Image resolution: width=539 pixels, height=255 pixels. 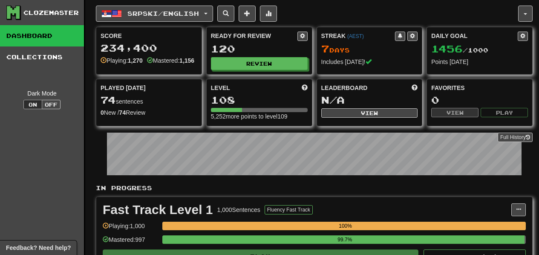 I want to click on div: 99.7%, so click(x=345, y=240).